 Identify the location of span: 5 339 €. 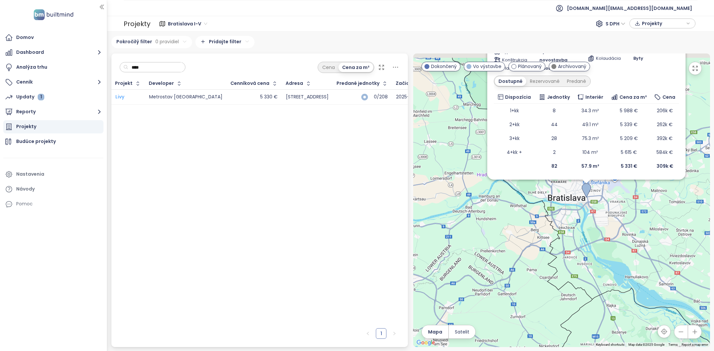
(629, 125).